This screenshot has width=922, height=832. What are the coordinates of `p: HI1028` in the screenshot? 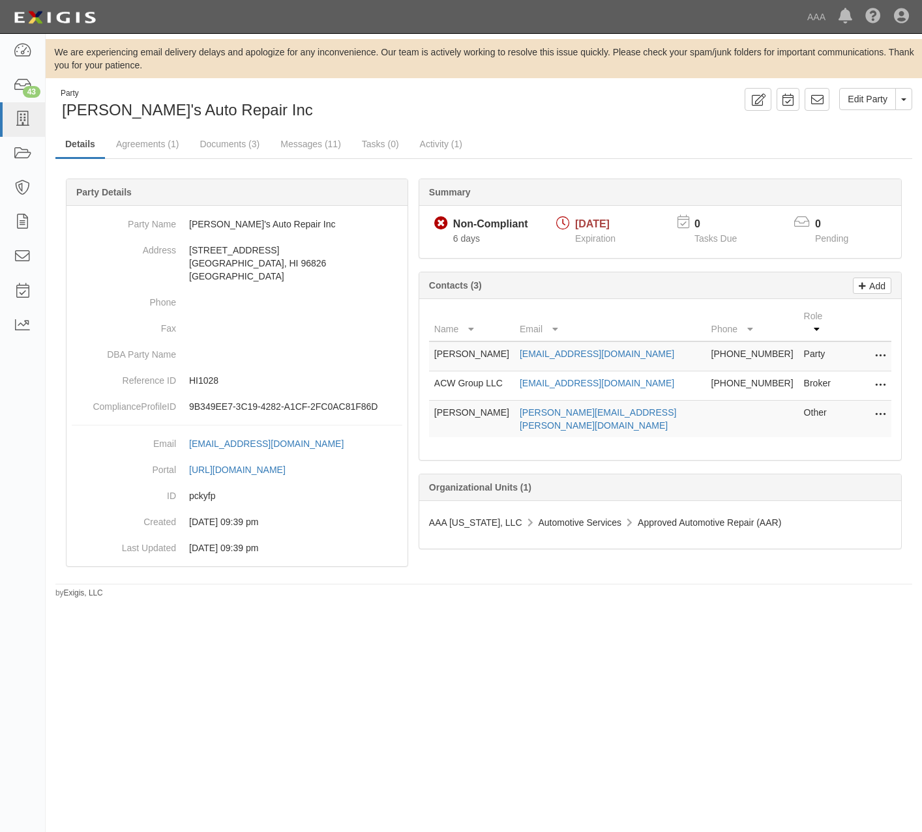 It's located at (295, 381).